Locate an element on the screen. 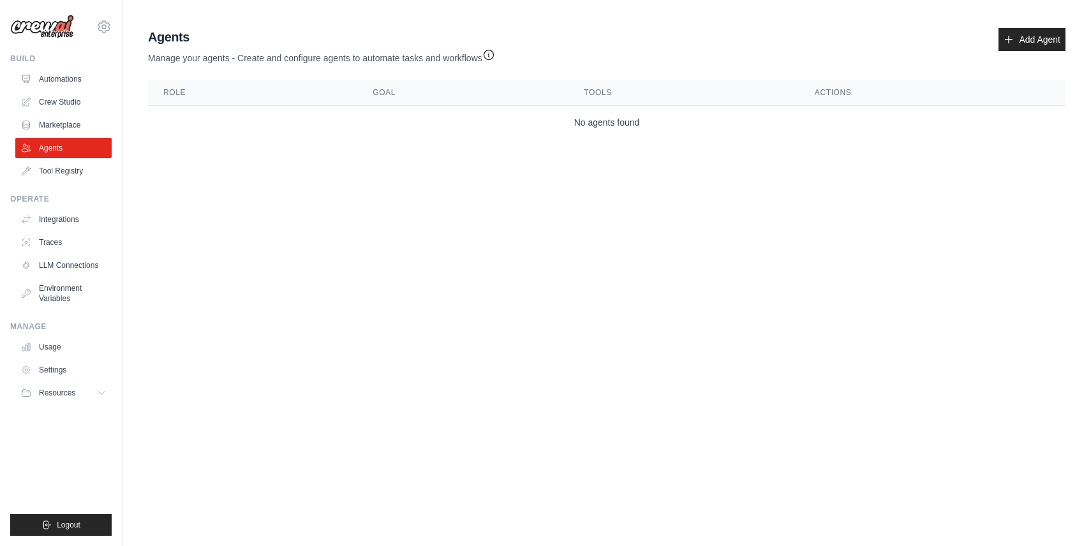 This screenshot has height=546, width=1091. a: Marketplace is located at coordinates (63, 125).